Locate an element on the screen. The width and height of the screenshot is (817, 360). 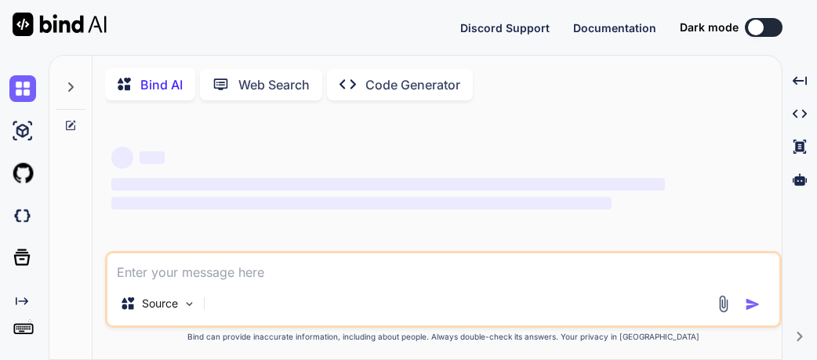
span: Dark mode is located at coordinates (709, 27).